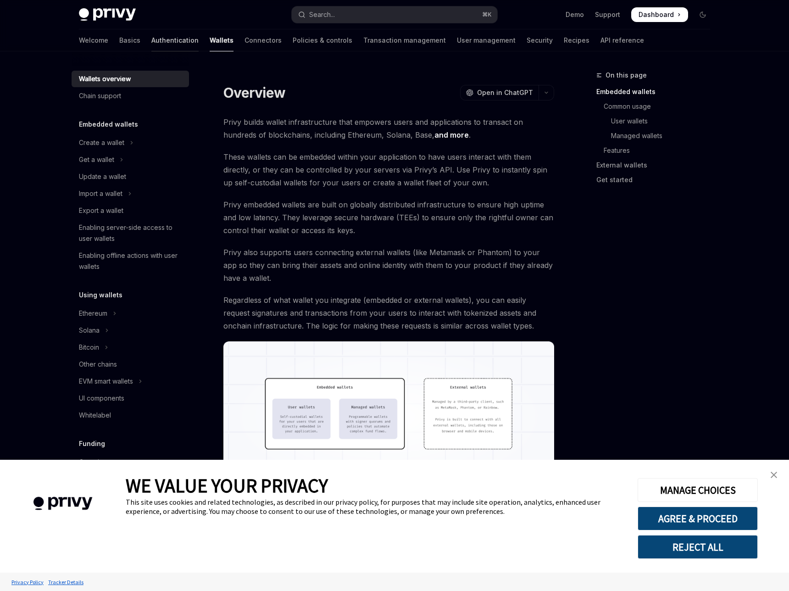 The height and width of the screenshot is (591, 789). What do you see at coordinates (101, 398) in the screenshot?
I see `div: UI components` at bounding box center [101, 398].